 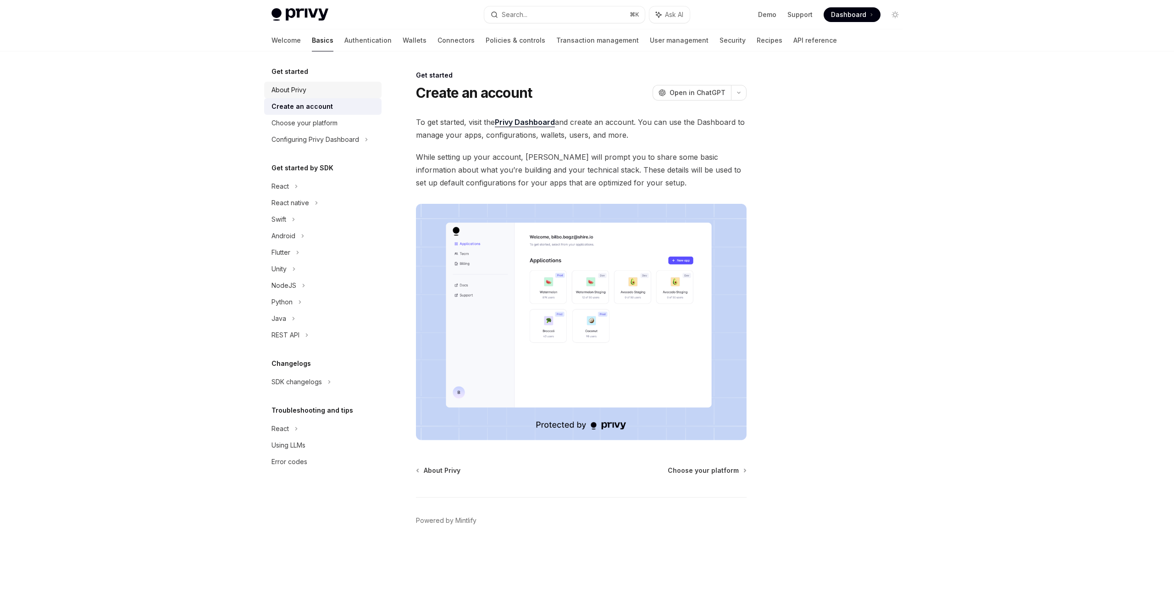 I want to click on div: Get started, so click(x=581, y=75).